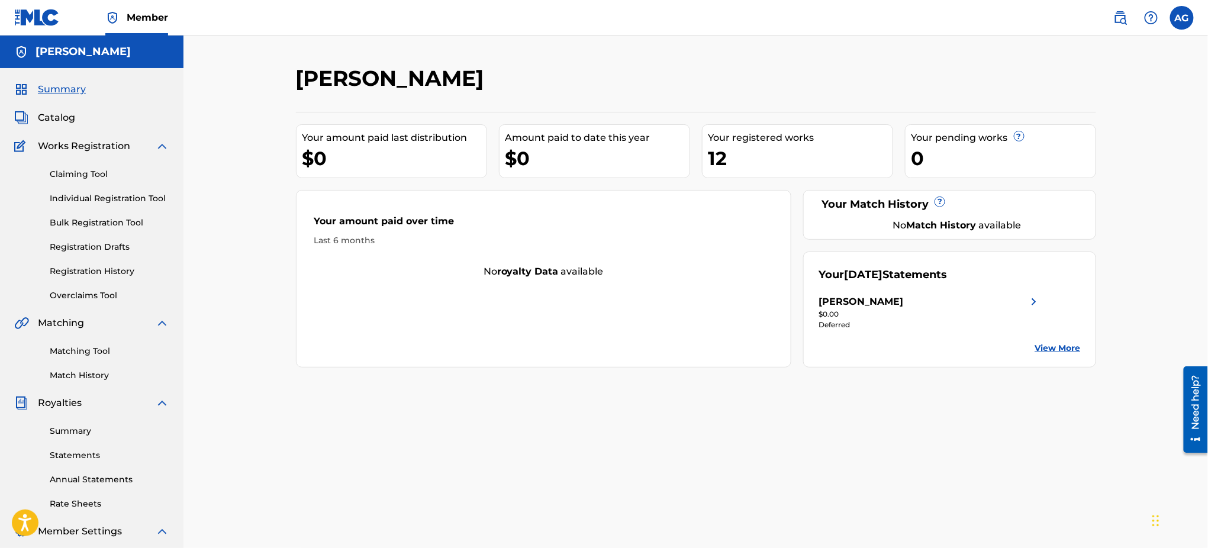 Image resolution: width=1208 pixels, height=548 pixels. I want to click on div: Chat Widget, so click(1178, 520).